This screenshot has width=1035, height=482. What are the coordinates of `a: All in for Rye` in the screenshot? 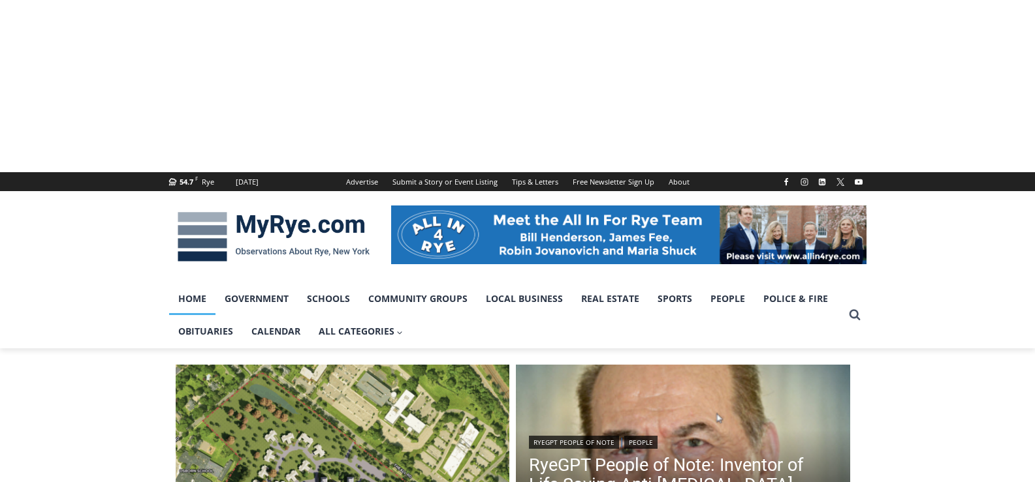 It's located at (629, 235).